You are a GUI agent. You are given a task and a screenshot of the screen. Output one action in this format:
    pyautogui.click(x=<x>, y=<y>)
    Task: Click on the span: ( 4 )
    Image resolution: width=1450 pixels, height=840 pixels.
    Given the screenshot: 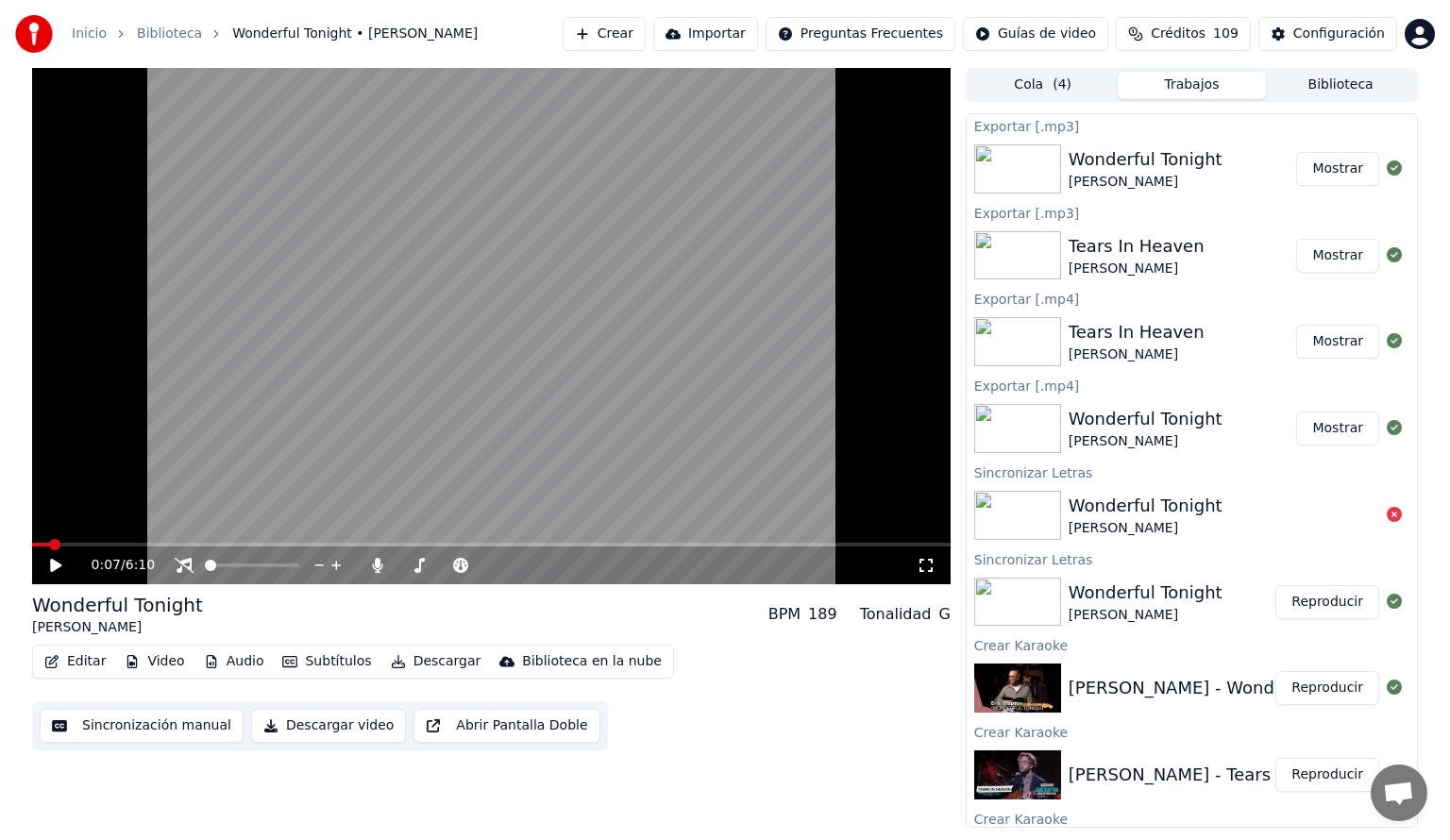 What is the action you would take?
    pyautogui.click(x=1063, y=85)
    